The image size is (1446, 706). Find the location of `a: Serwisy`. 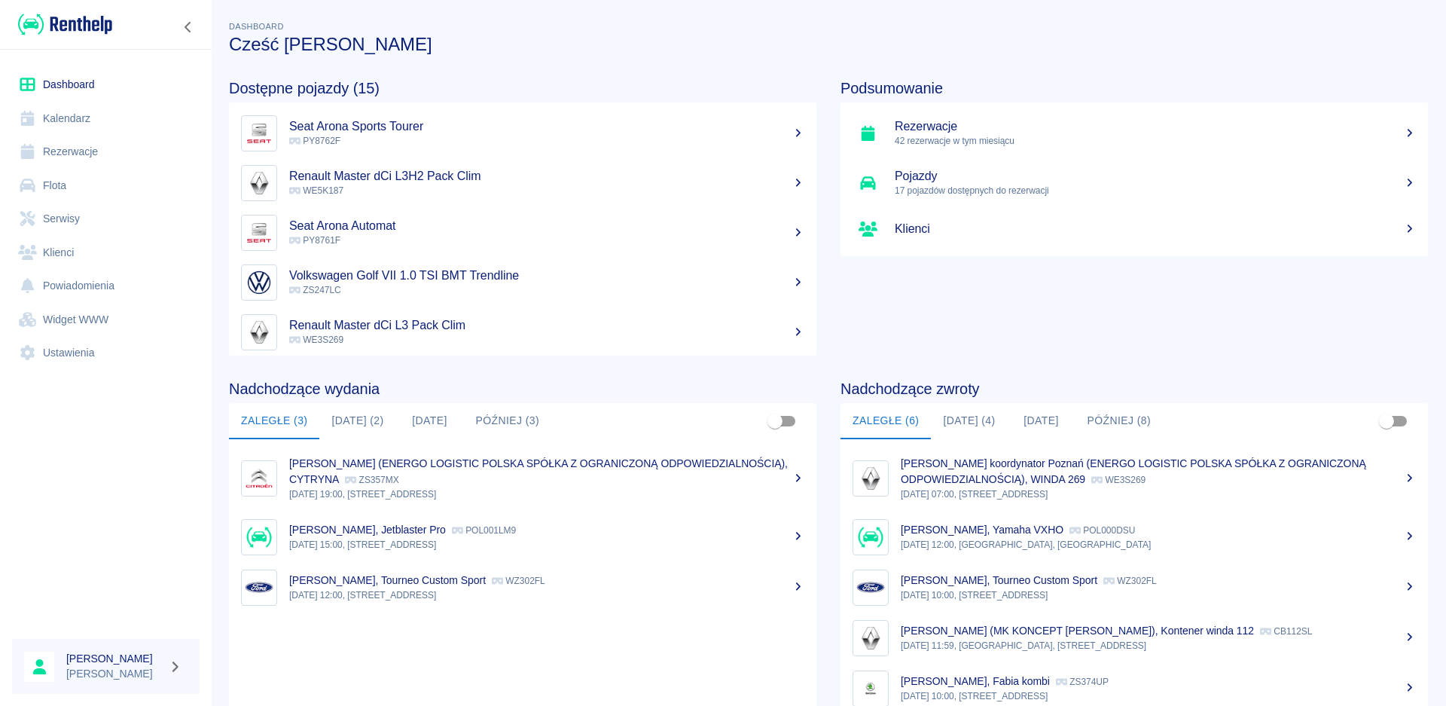

a: Serwisy is located at coordinates (105, 218).